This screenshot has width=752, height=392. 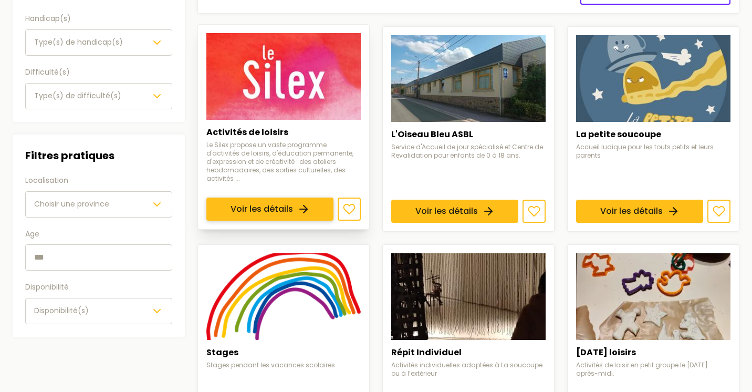 What do you see at coordinates (99, 234) in the screenshot?
I see `label: Age` at bounding box center [99, 234].